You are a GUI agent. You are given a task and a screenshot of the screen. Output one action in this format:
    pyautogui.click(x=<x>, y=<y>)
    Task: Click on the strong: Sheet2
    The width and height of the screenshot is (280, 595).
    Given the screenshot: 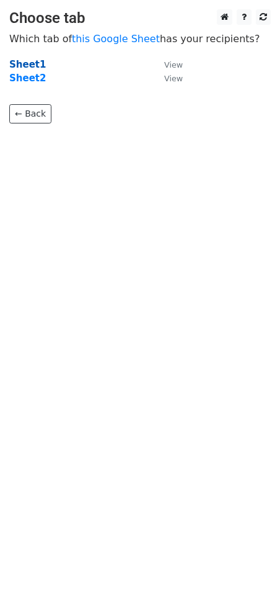 What is the action you would take?
    pyautogui.click(x=27, y=78)
    